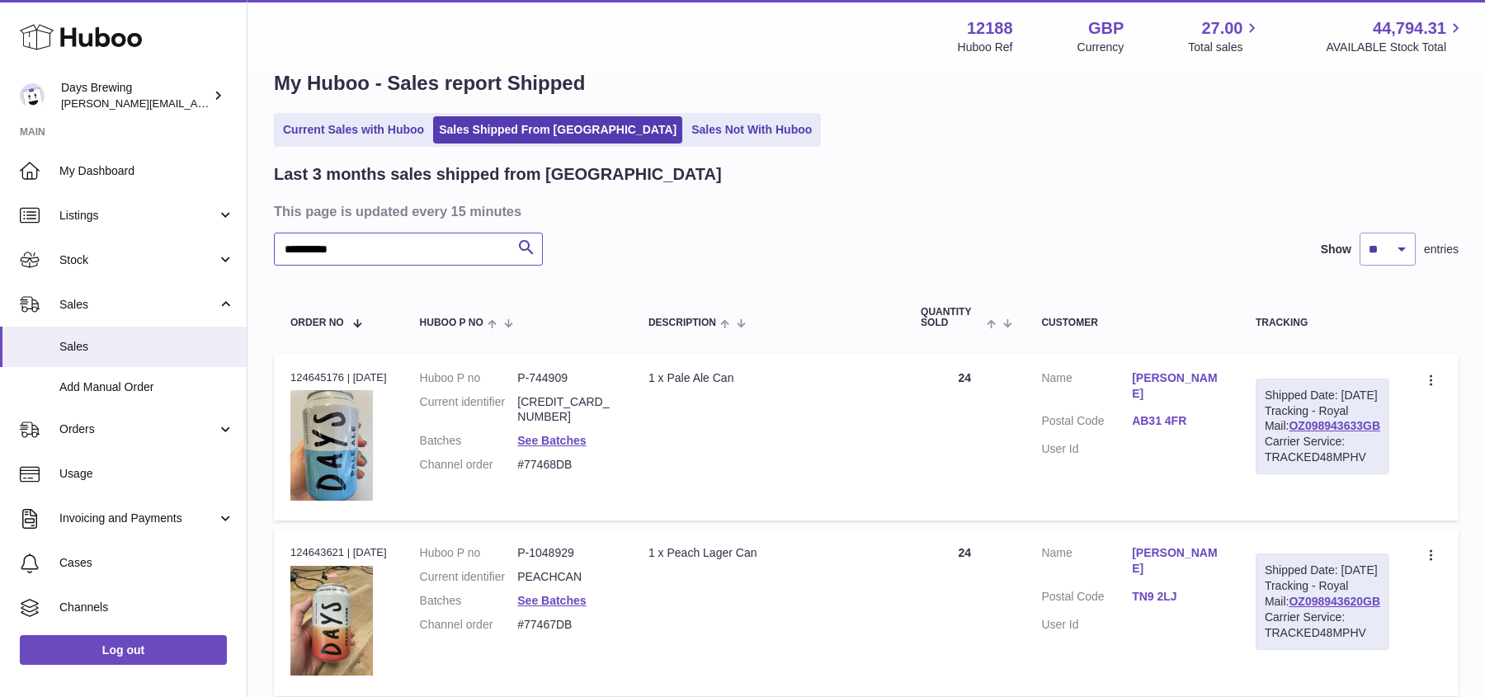  Describe the element at coordinates (768, 553) in the screenshot. I see `div: 1 x Peach Lager Can` at that location.